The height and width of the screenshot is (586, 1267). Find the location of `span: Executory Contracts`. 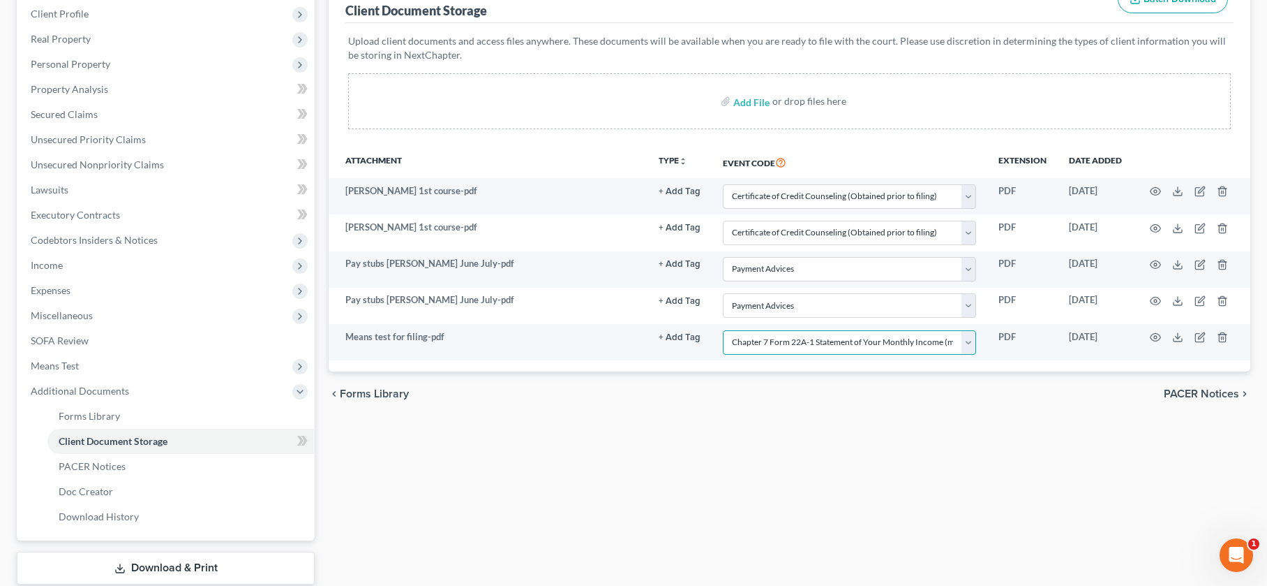

span: Executory Contracts is located at coordinates (75, 214).